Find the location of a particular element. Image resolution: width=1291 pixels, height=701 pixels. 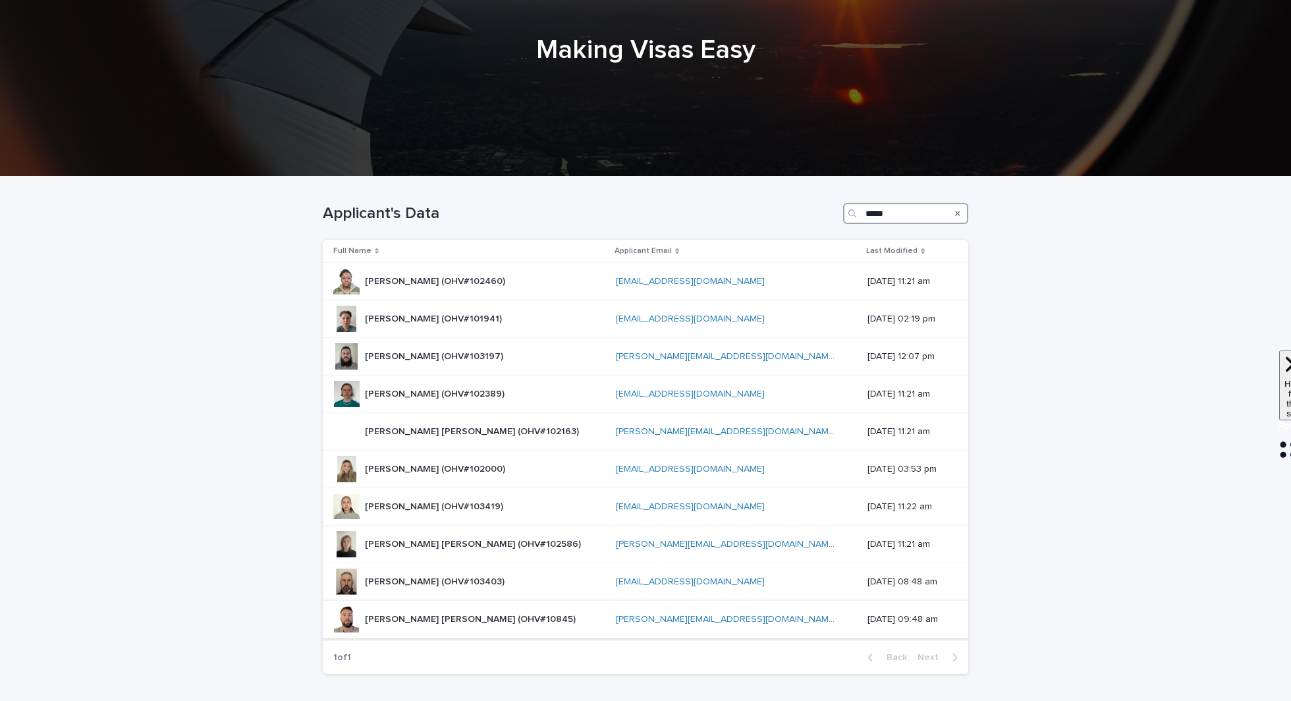

h1: Applicant's Data is located at coordinates (580, 213).